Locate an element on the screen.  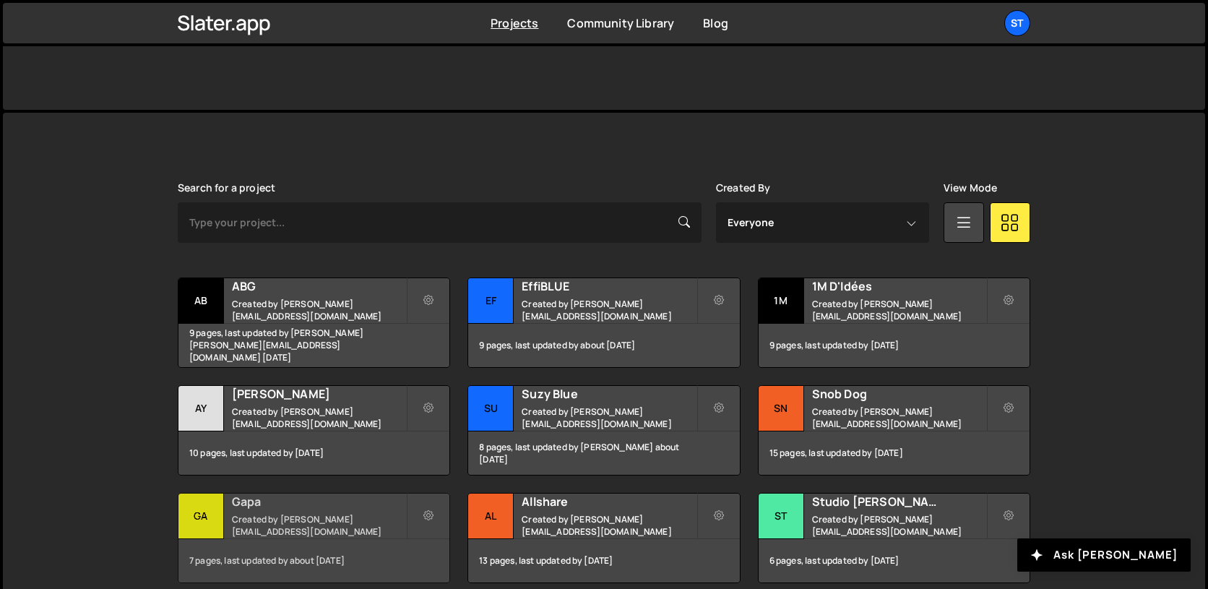
a: St is located at coordinates (1017, 23).